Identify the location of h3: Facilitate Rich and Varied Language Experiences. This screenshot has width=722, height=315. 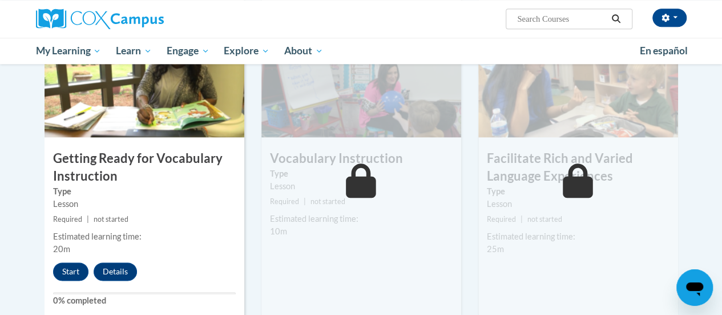
(579, 167).